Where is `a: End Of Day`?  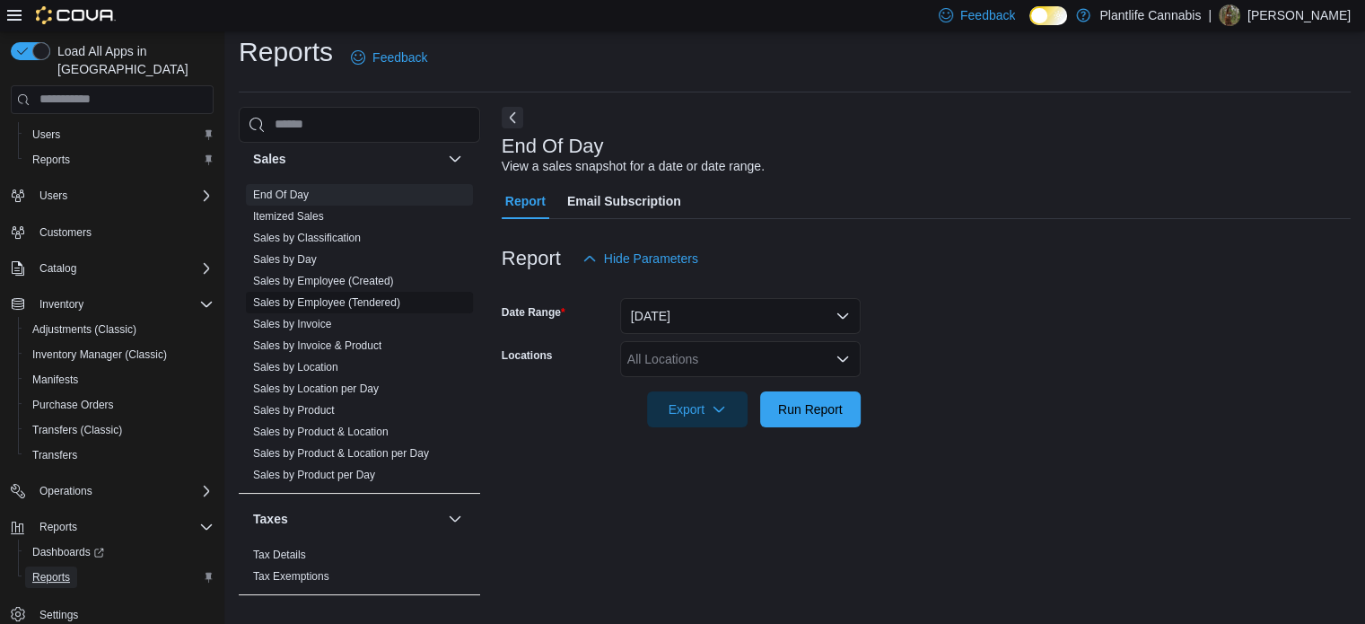 a: End Of Day is located at coordinates (281, 195).